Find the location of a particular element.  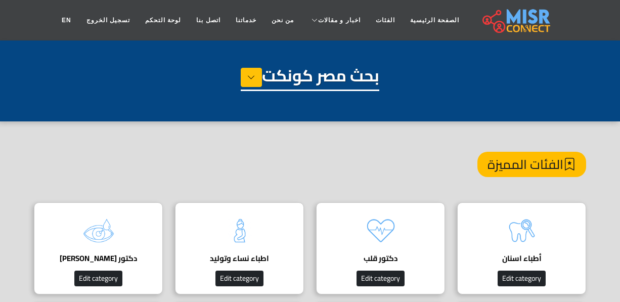

img: k714wZmFaHWIHbCst04N.png is located at coordinates (522, 231).